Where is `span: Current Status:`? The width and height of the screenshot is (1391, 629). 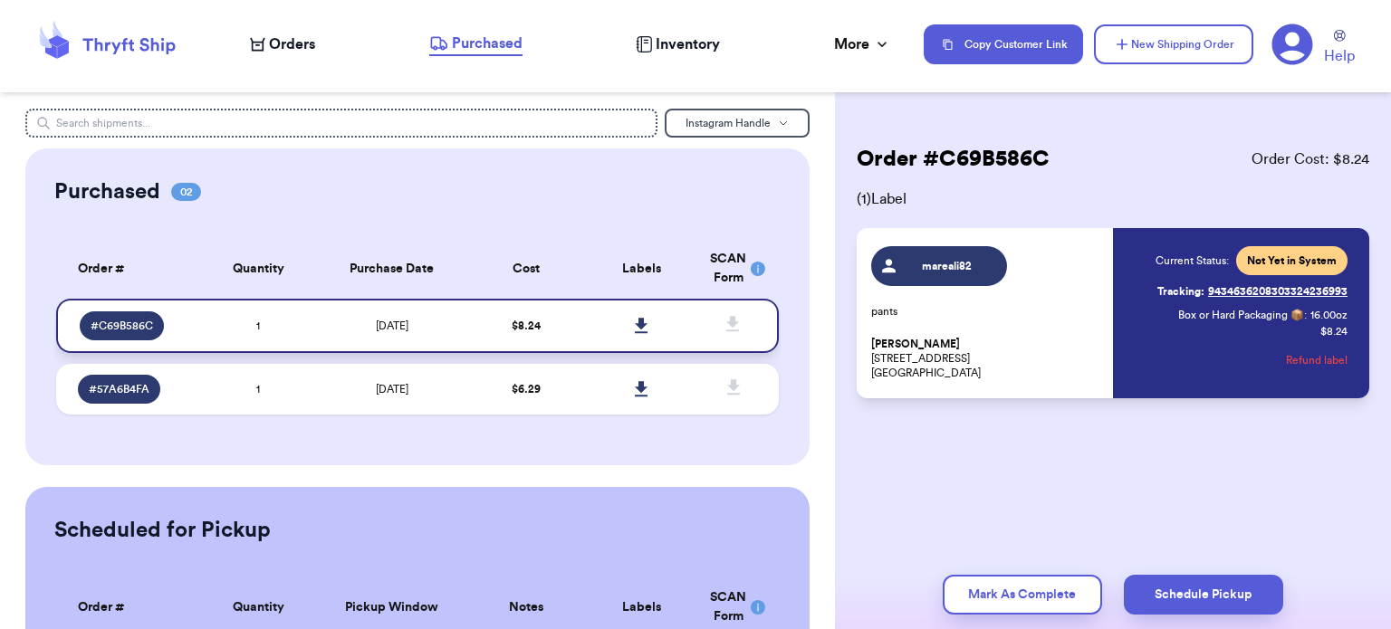 span: Current Status: is located at coordinates (1191, 261).